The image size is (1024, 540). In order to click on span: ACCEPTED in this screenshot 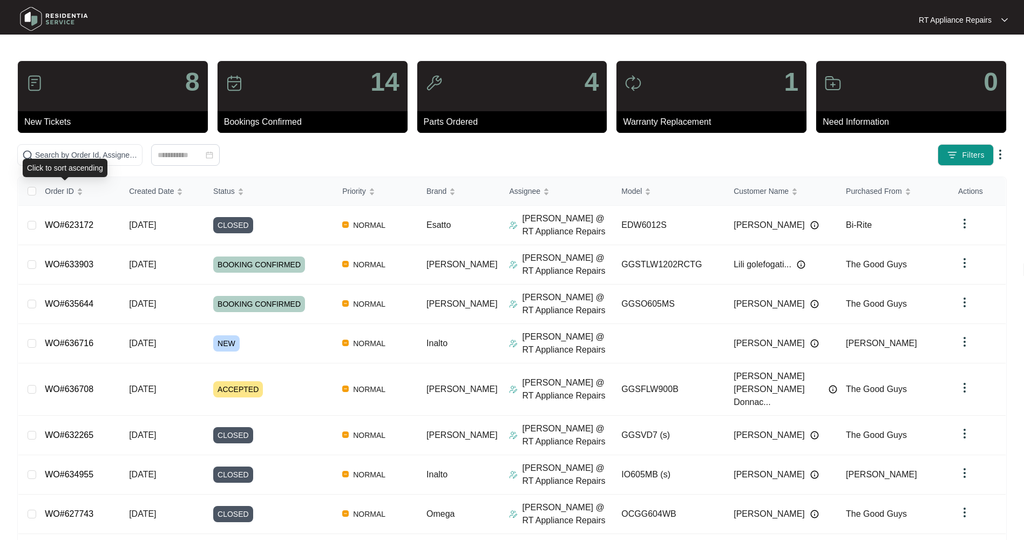, I will do `click(238, 389)`.